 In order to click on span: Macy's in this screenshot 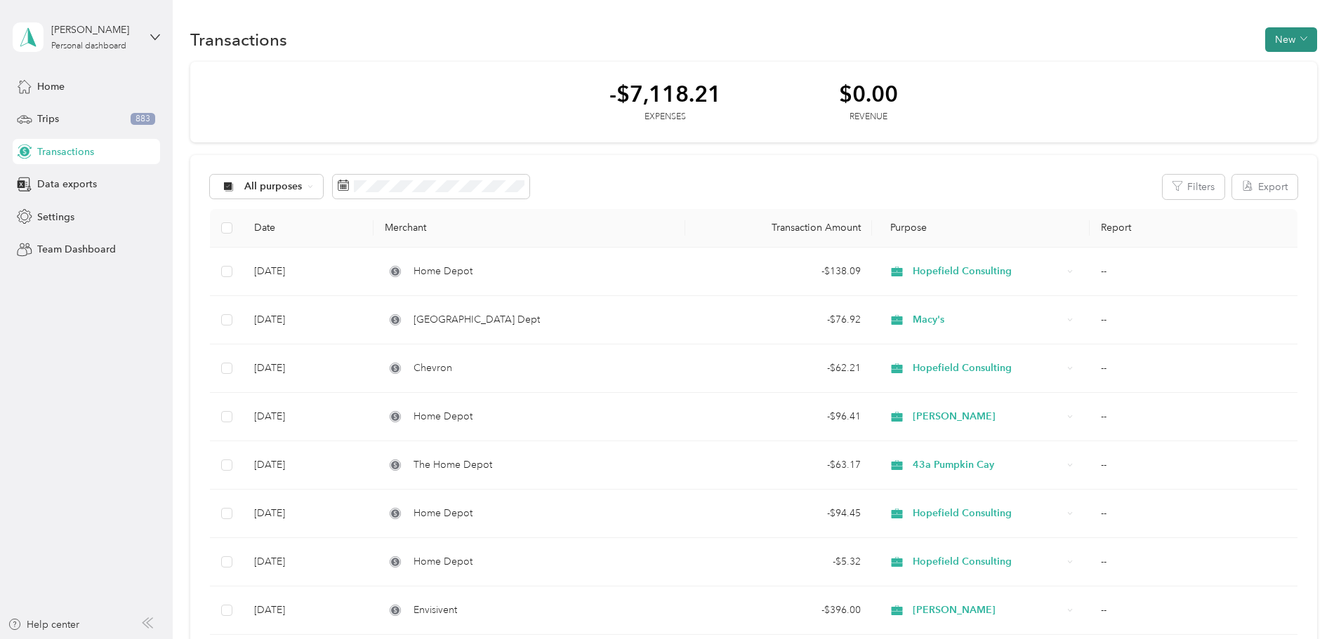, I will do `click(987, 320)`.